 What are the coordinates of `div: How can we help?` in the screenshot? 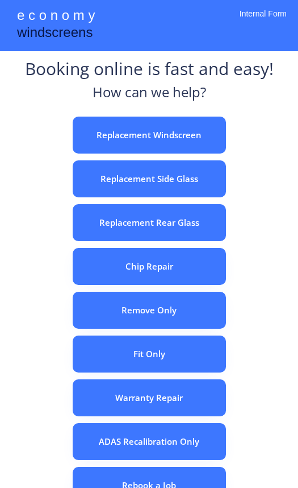 It's located at (150, 95).